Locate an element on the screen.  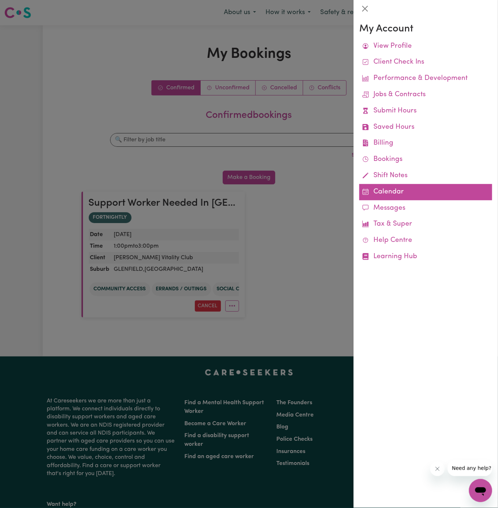
a: Messages is located at coordinates (425, 208).